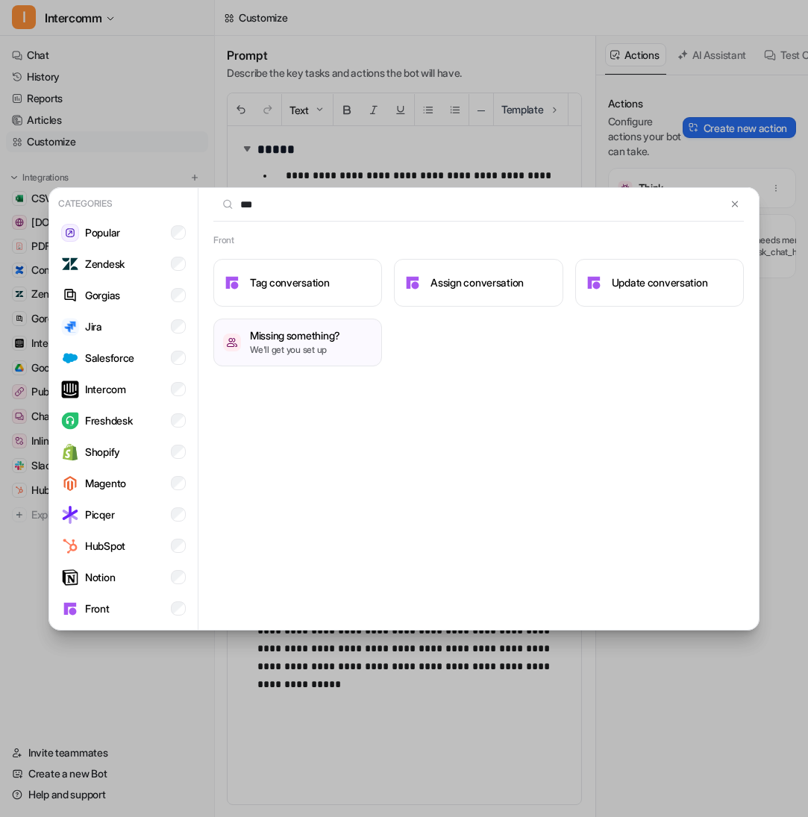 This screenshot has width=808, height=817. Describe the element at coordinates (232, 342) in the screenshot. I see `img: /missing-something` at that location.